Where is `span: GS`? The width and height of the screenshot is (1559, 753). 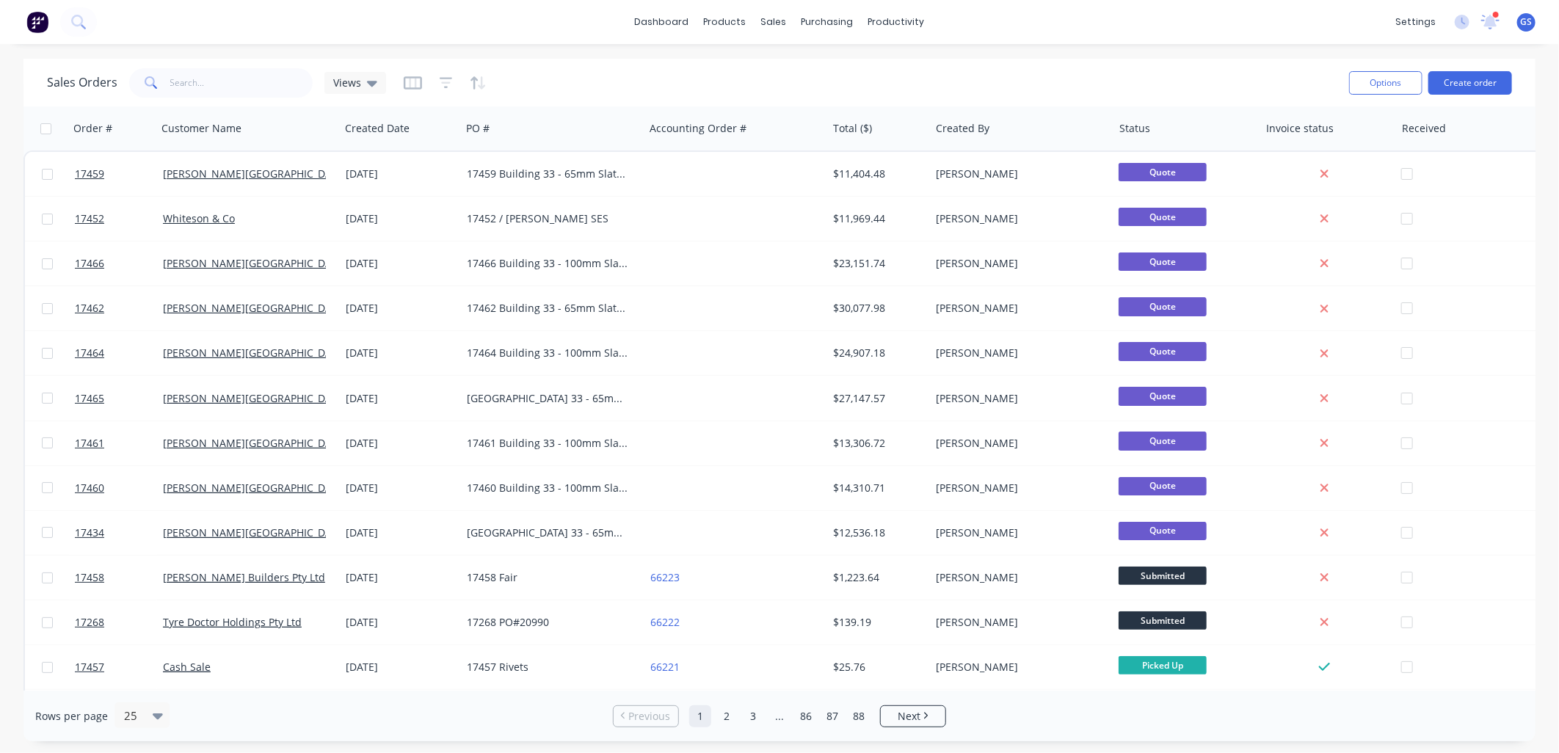 span: GS is located at coordinates (1527, 22).